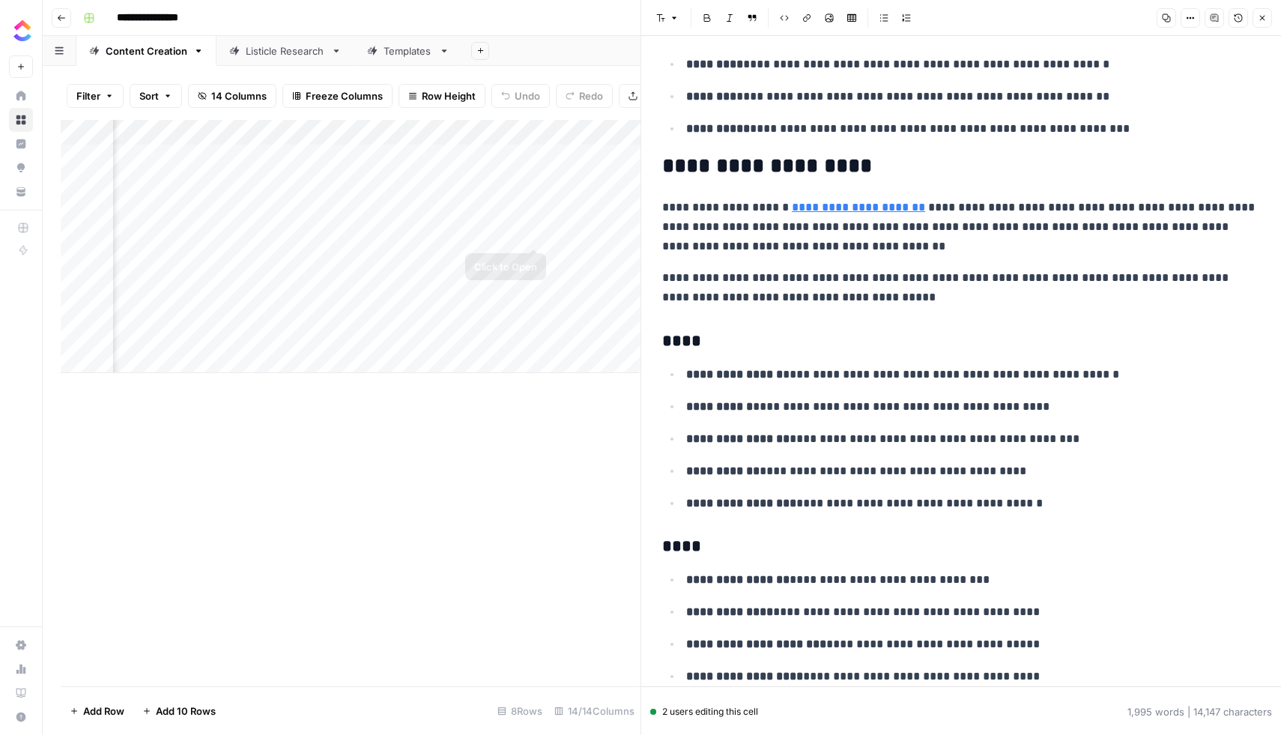  What do you see at coordinates (21, 669) in the screenshot?
I see `a: Usage` at bounding box center [21, 669].